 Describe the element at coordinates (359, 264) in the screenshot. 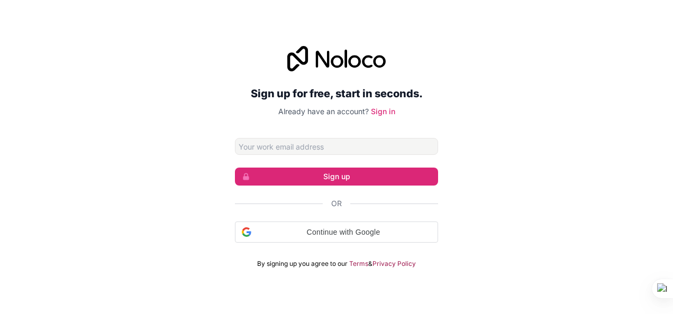

I see `a: Terms` at that location.